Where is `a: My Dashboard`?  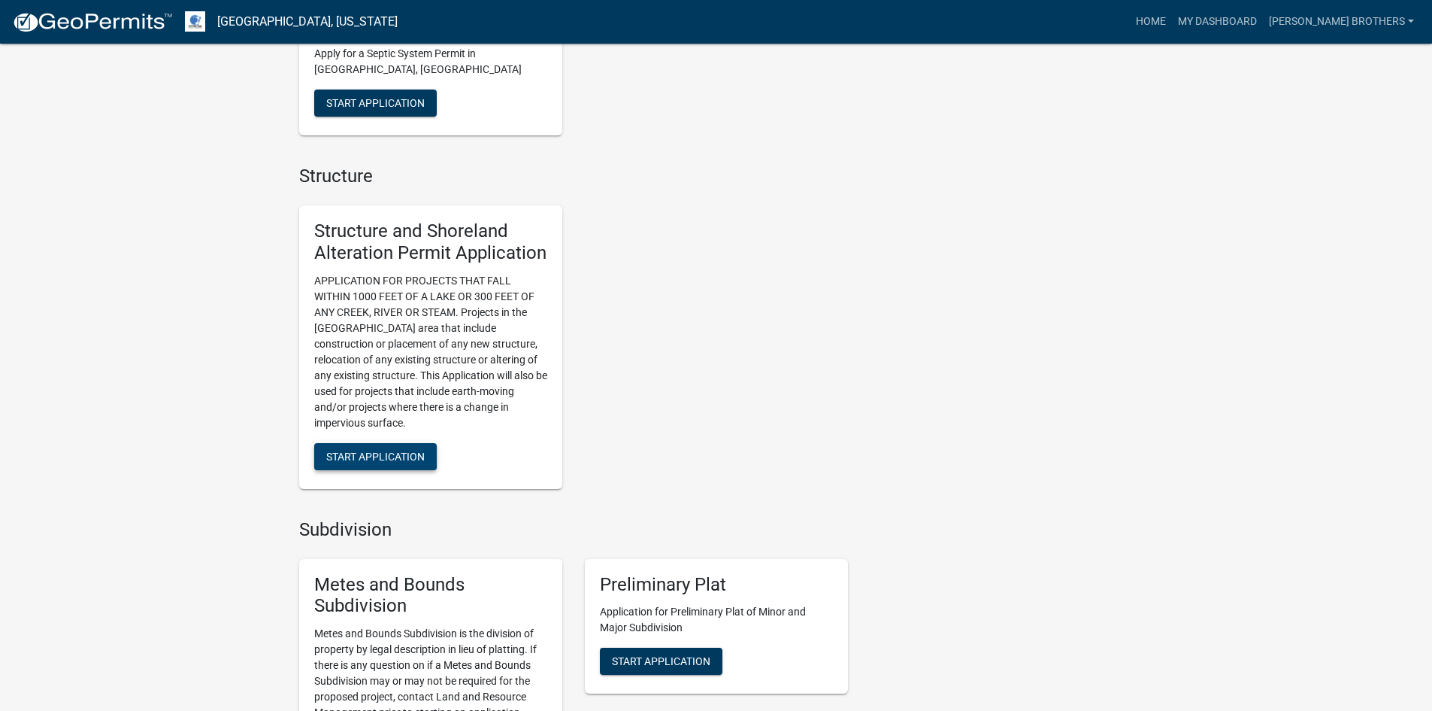 a: My Dashboard is located at coordinates (1217, 22).